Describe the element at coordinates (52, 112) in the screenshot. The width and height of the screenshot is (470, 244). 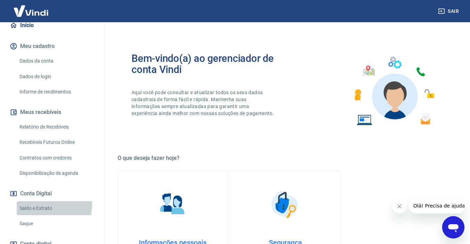
I see `button: Meus recebíveis` at that location.